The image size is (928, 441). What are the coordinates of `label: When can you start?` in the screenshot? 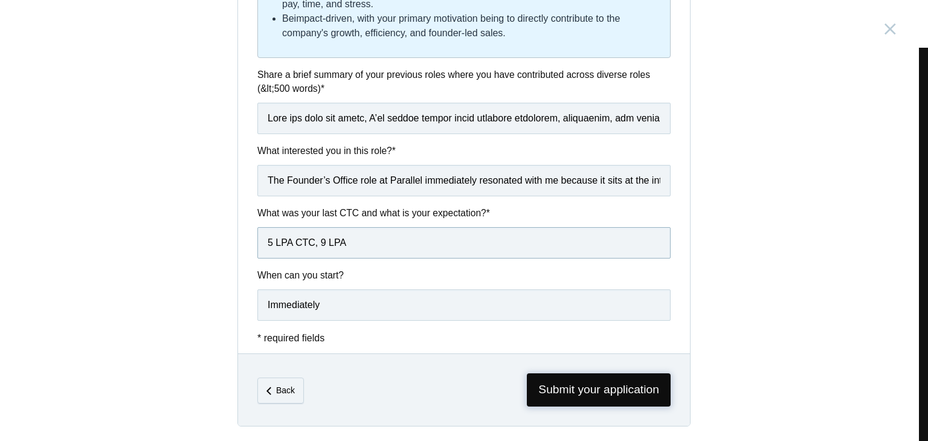 It's located at (464, 275).